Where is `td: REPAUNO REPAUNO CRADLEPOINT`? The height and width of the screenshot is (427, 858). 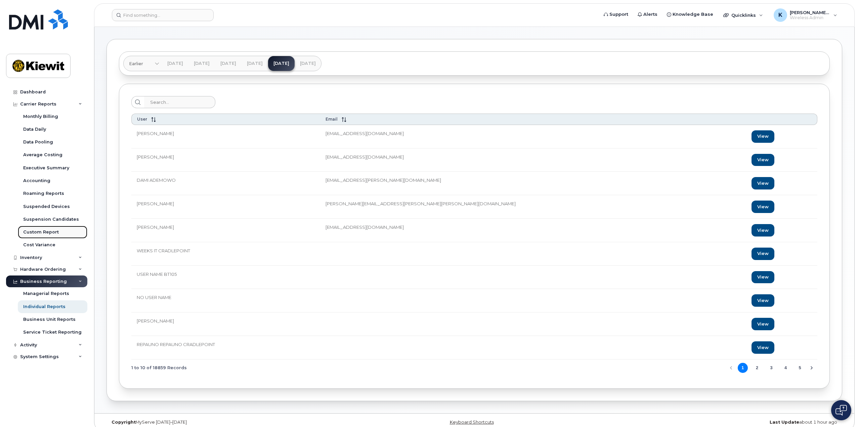 td: REPAUNO REPAUNO CRADLEPOINT is located at coordinates (226, 348).